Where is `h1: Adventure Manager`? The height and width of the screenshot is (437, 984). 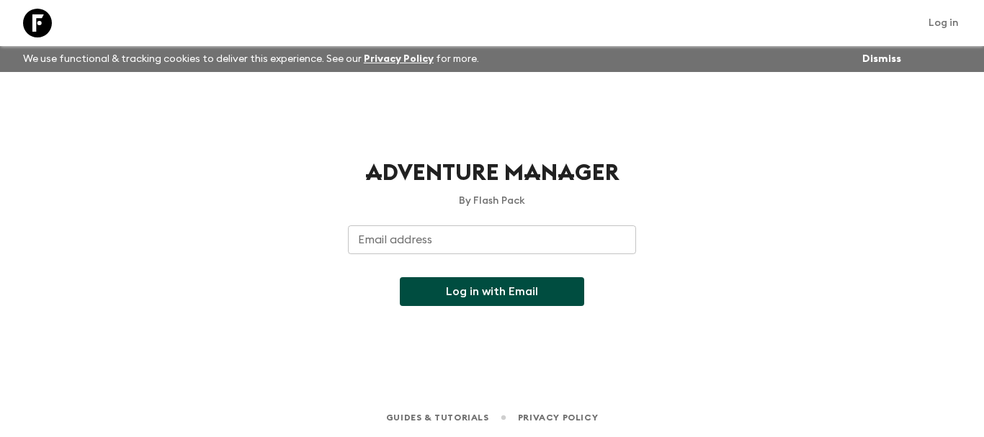
h1: Adventure Manager is located at coordinates (492, 173).